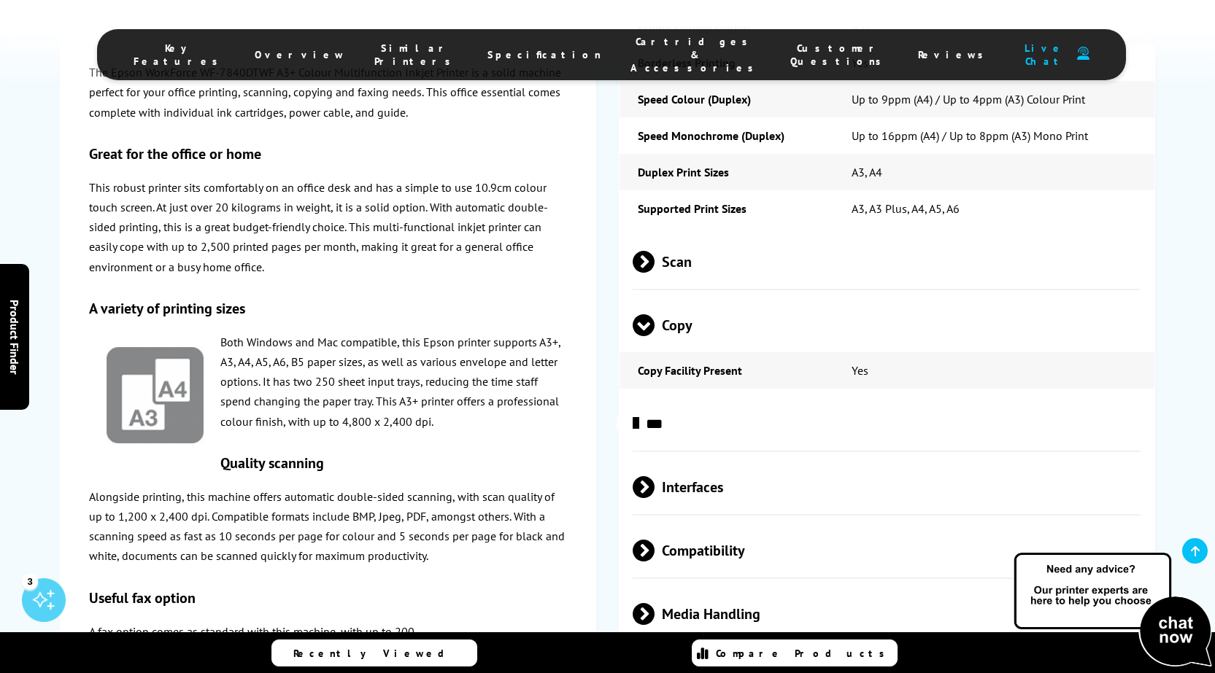  What do you see at coordinates (1113, 611) in the screenshot?
I see `img: Open Live Chat window` at bounding box center [1113, 611].